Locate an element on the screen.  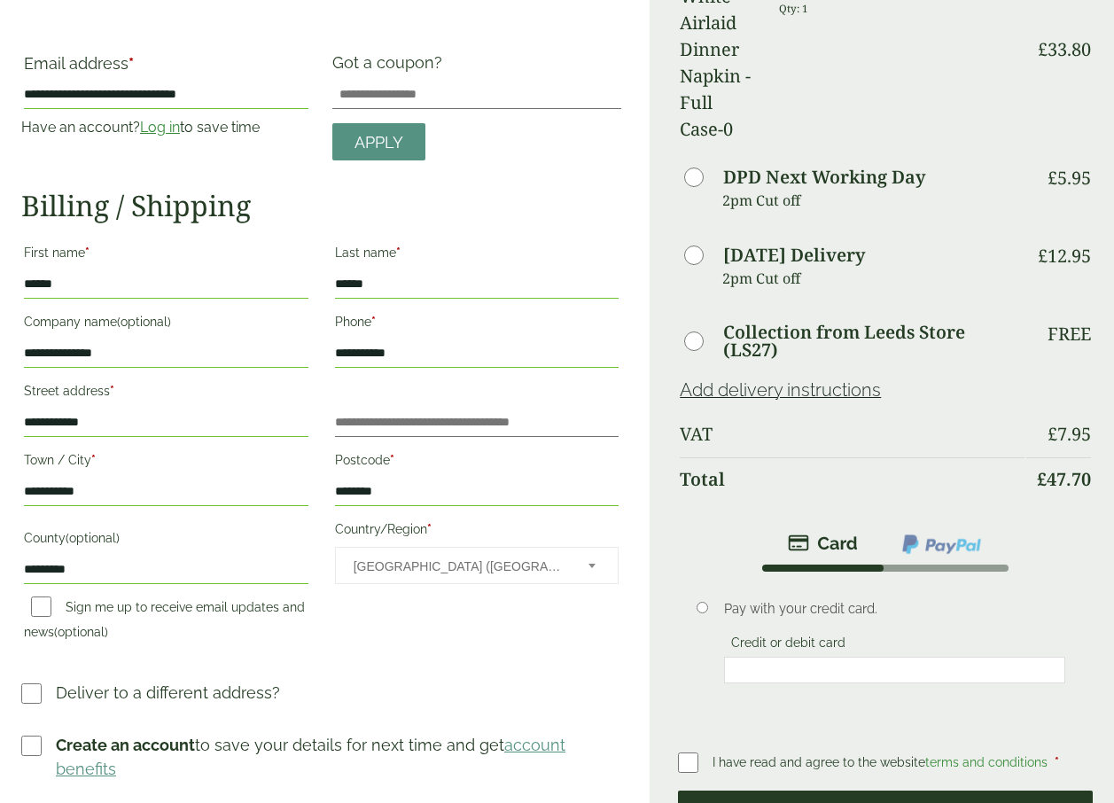
small: Qty: 1 is located at coordinates (793, 8).